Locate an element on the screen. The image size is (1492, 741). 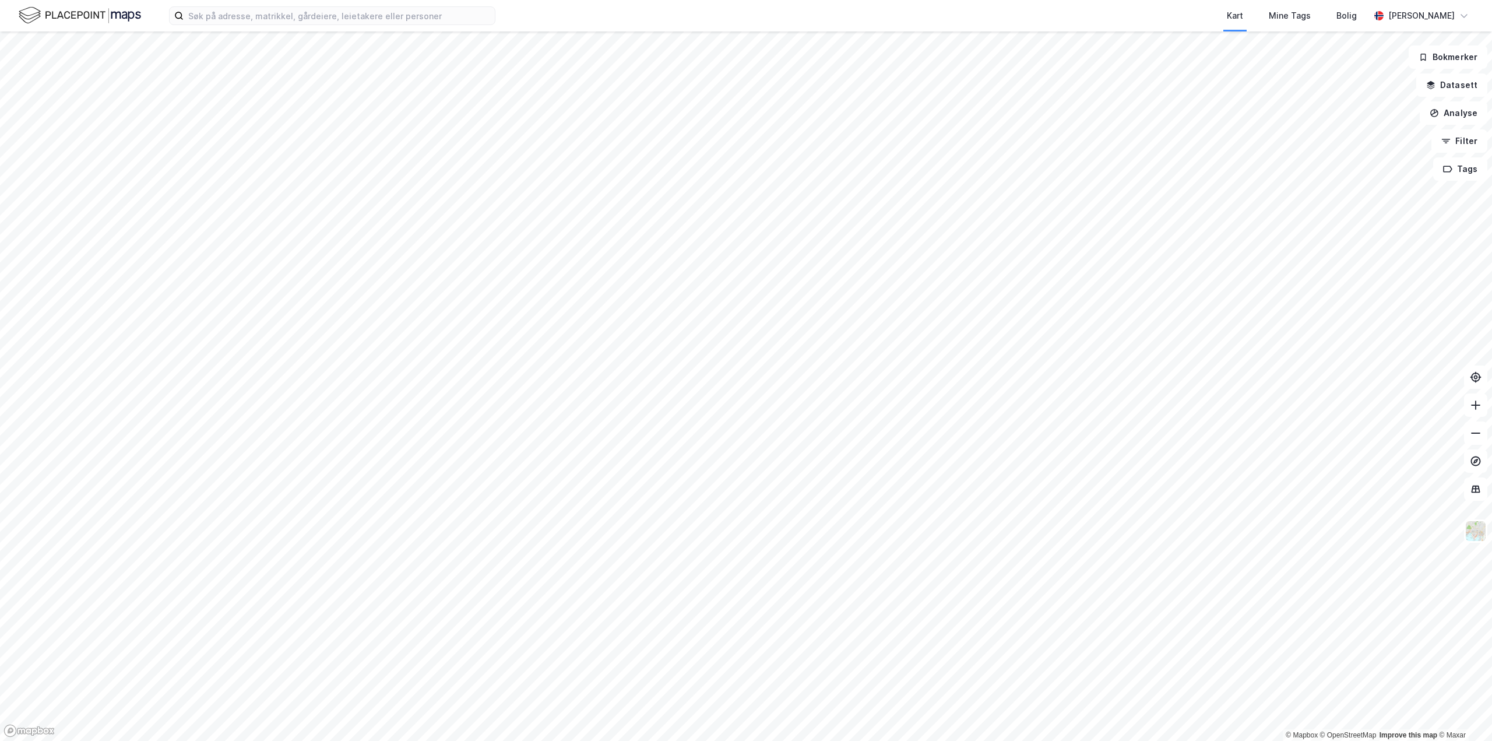
a: OpenStreetMap is located at coordinates (1348, 735).